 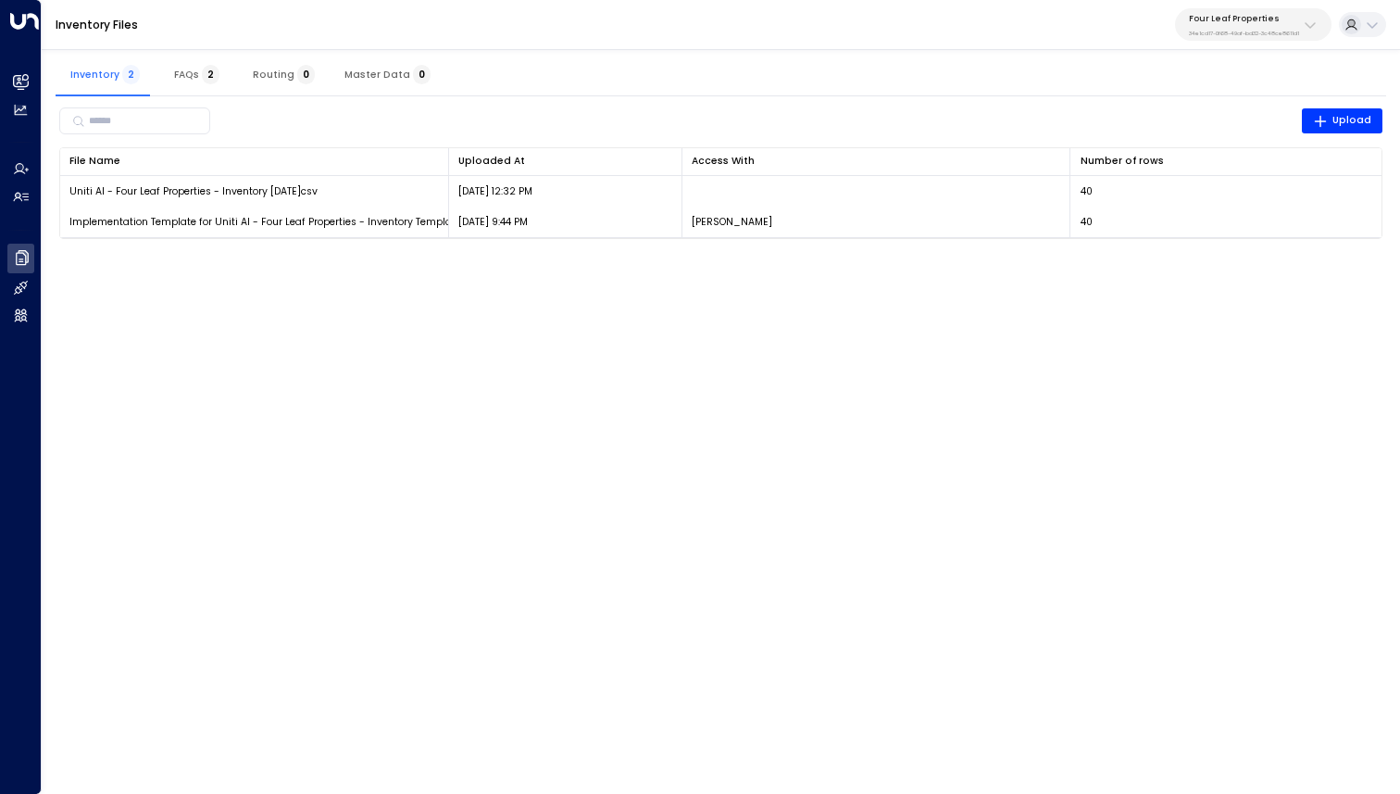 I want to click on div: Access With, so click(x=876, y=161).